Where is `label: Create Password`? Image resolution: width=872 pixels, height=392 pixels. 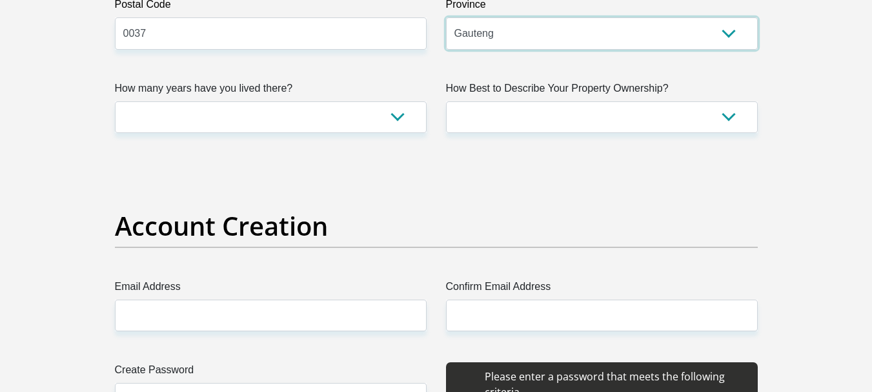 label: Create Password is located at coordinates (270, 372).